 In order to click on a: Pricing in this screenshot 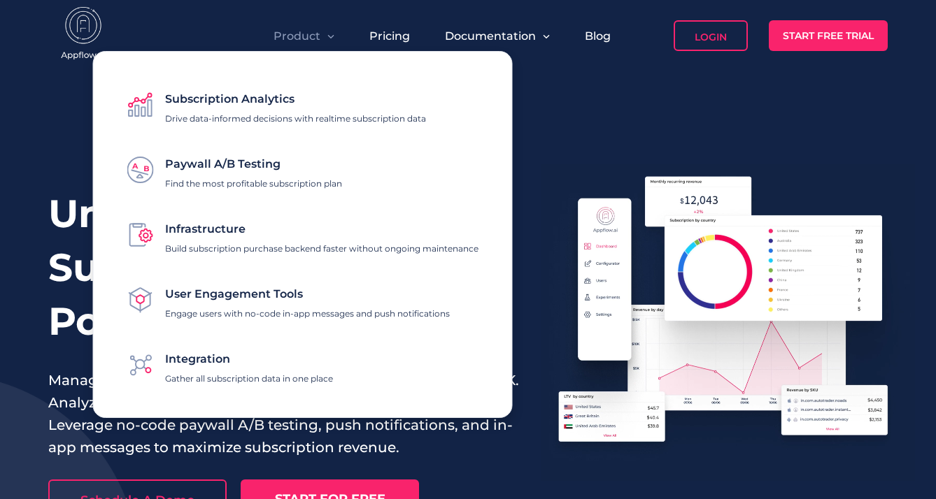, I will do `click(390, 36)`.